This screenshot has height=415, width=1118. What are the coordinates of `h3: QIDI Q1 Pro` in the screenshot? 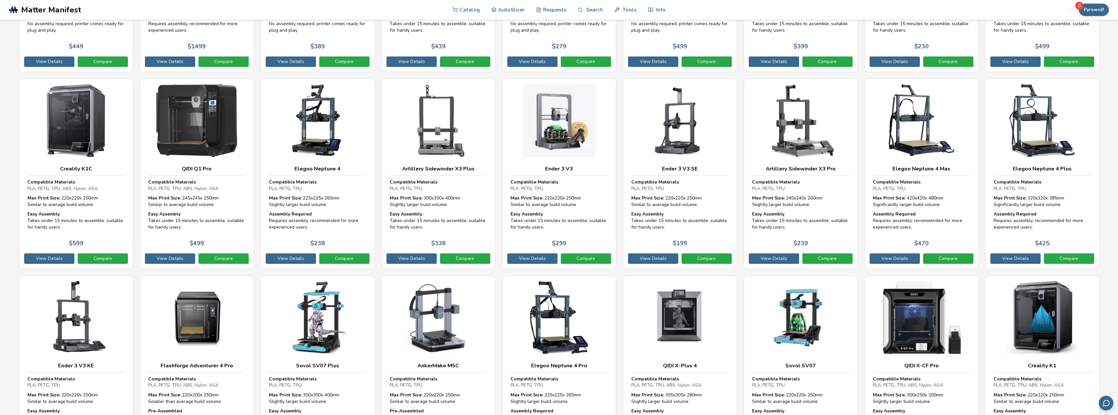 It's located at (197, 169).